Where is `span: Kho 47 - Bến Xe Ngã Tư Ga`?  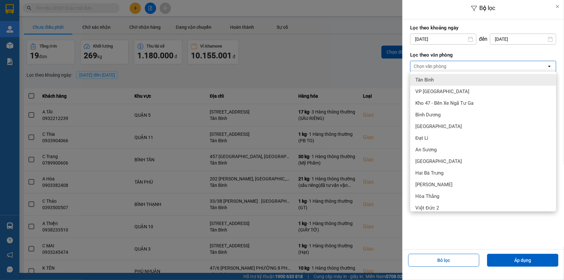 span: Kho 47 - Bến Xe Ngã Tư Ga is located at coordinates (444, 103).